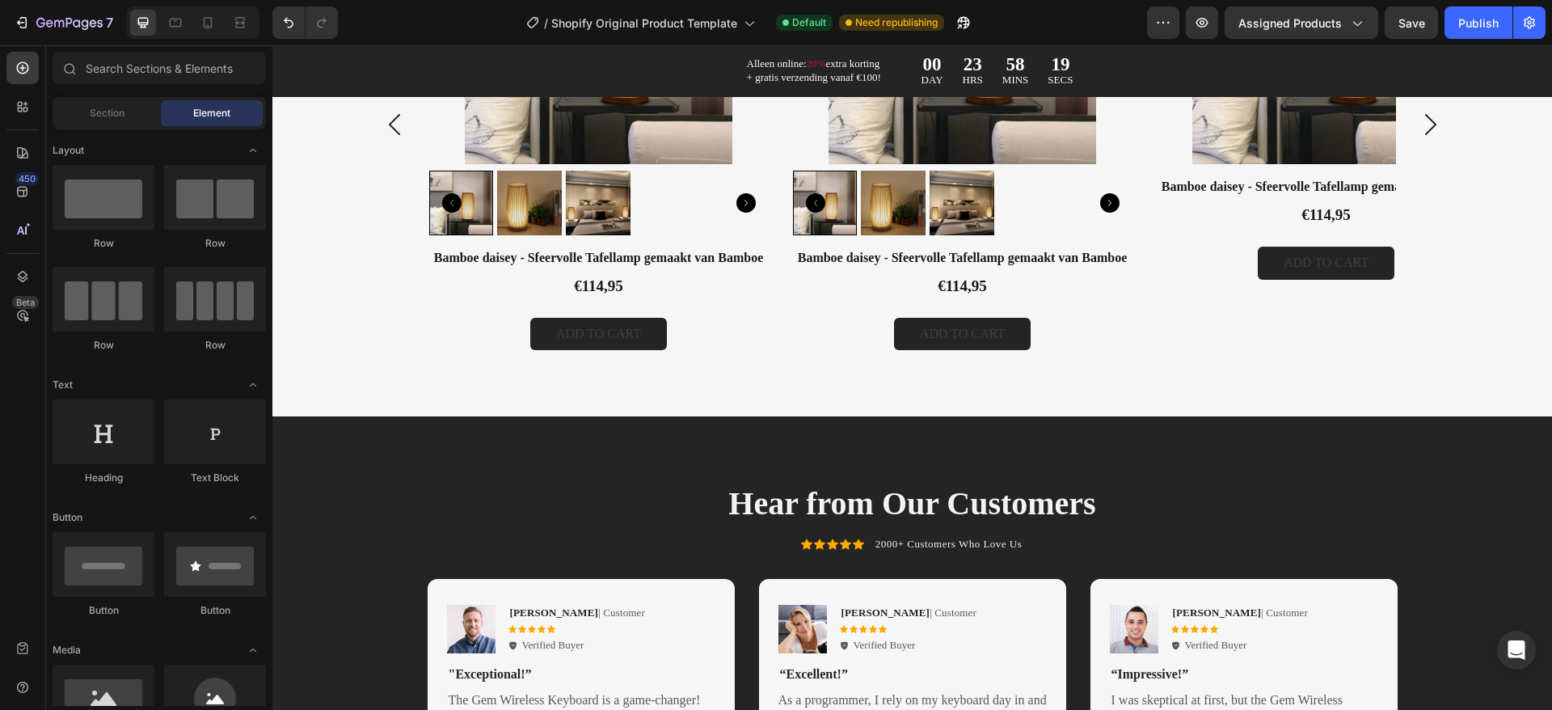  I want to click on span: Assigned Products, so click(1290, 23).